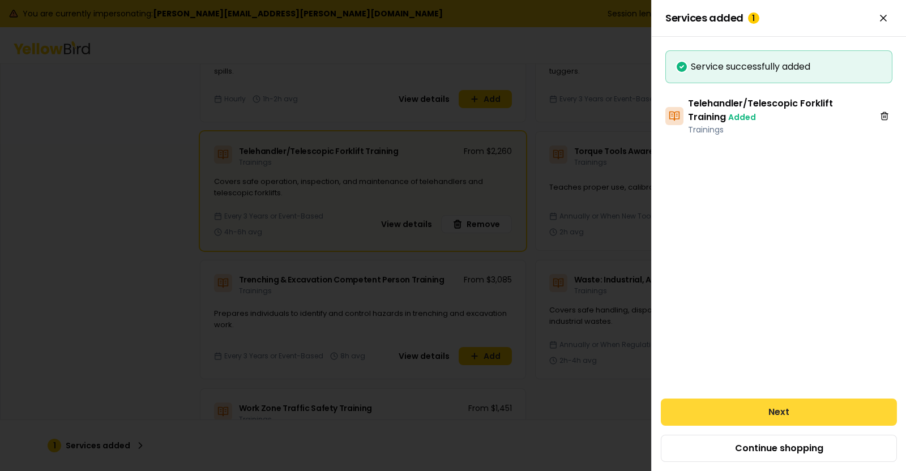  Describe the element at coordinates (754, 18) in the screenshot. I see `div: 1` at that location.